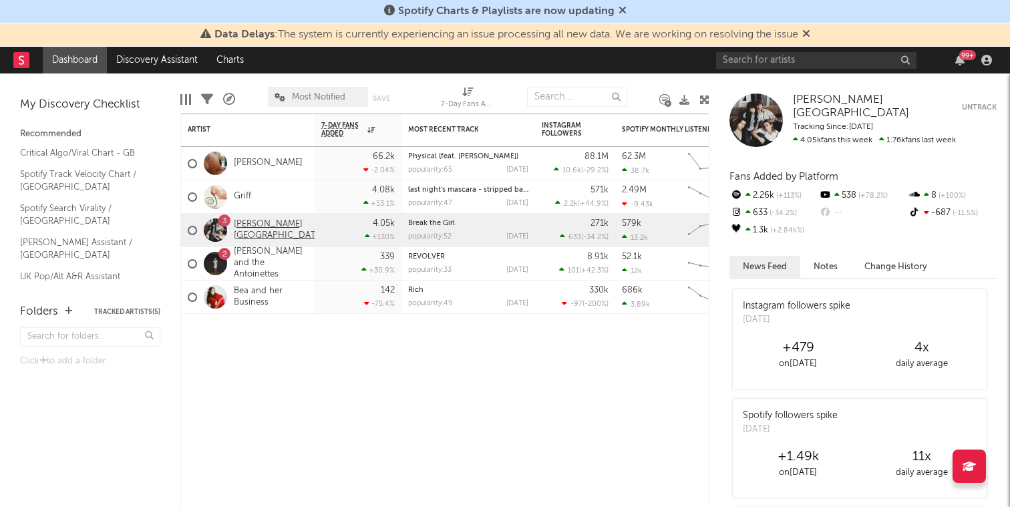  I want to click on div: 12k, so click(632, 271).